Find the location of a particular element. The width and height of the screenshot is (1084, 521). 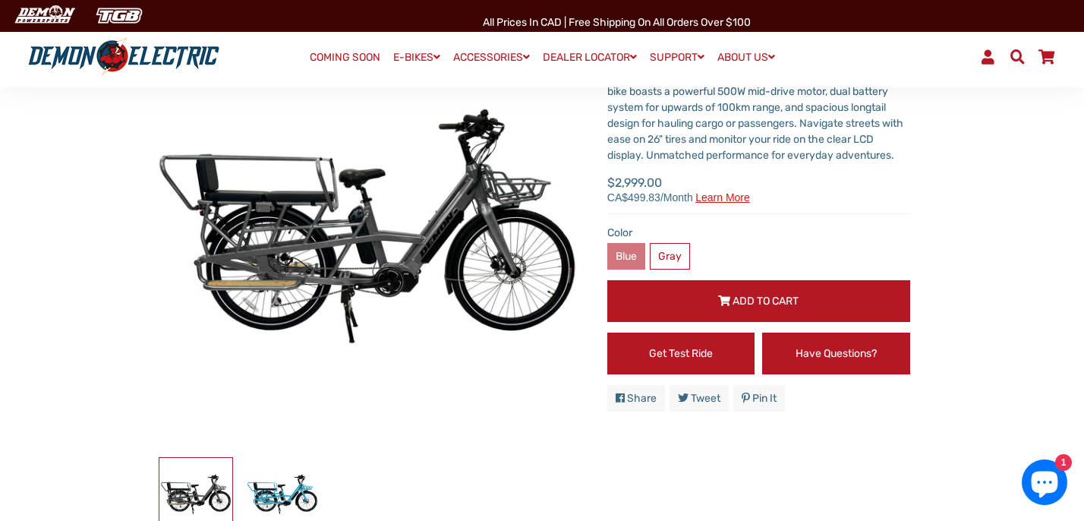

label: Color is located at coordinates (759, 232).